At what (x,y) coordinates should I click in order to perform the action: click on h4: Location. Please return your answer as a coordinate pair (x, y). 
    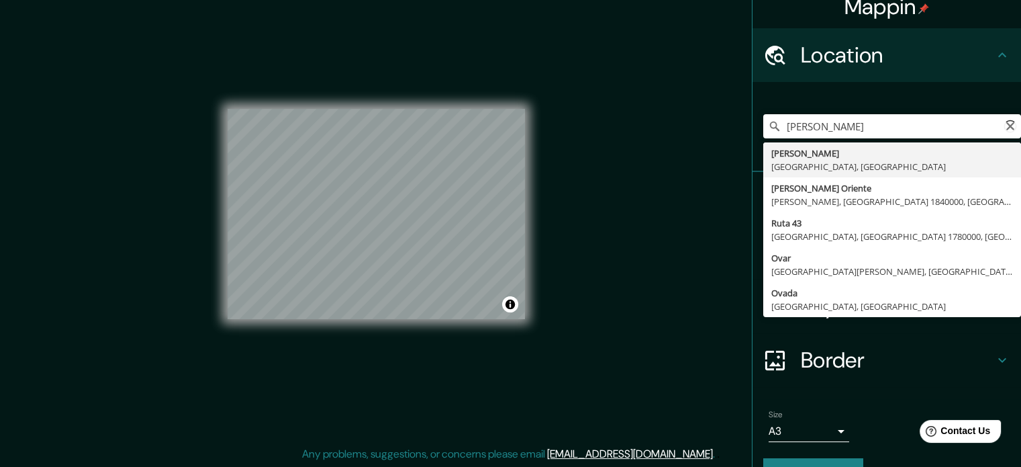
    Looking at the image, I should click on (897, 55).